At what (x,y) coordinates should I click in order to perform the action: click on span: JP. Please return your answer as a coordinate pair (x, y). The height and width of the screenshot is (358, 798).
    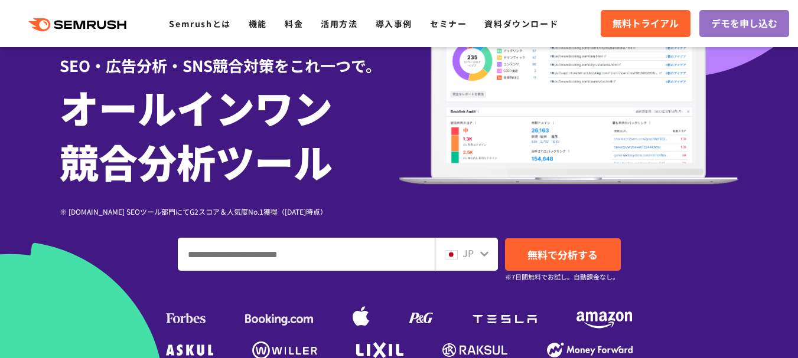
    Looking at the image, I should click on (468, 253).